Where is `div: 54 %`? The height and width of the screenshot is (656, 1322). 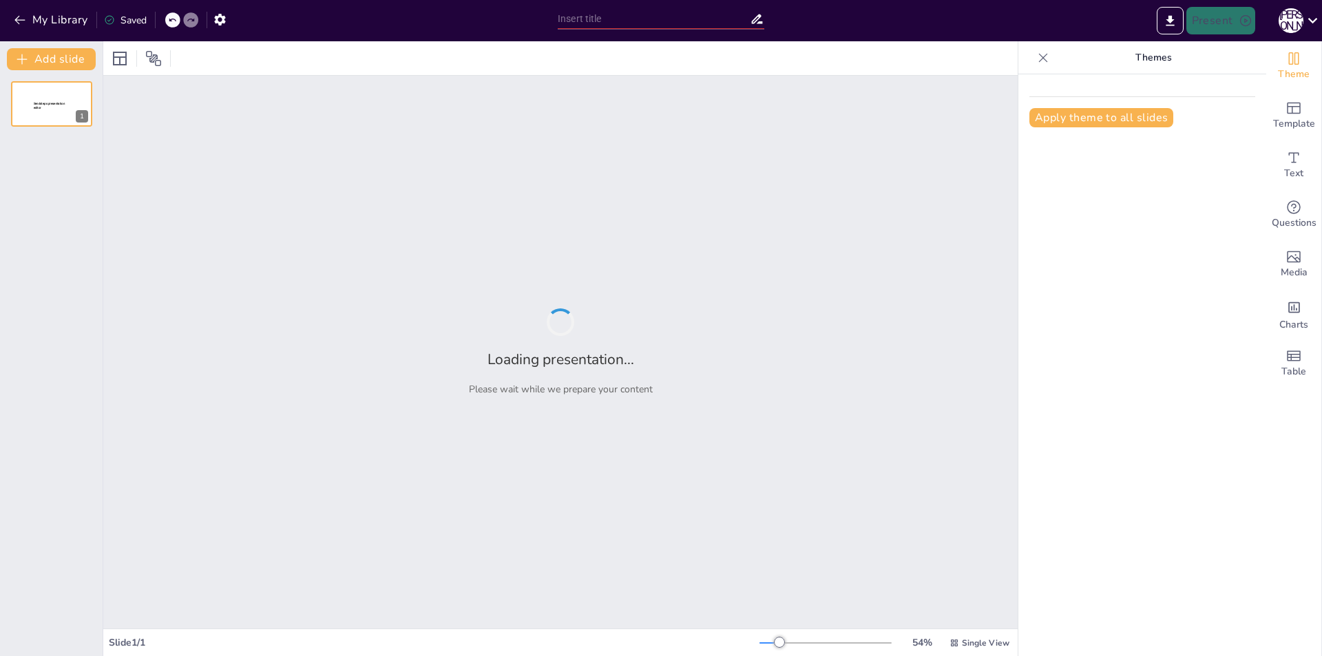
div: 54 % is located at coordinates (922, 642).